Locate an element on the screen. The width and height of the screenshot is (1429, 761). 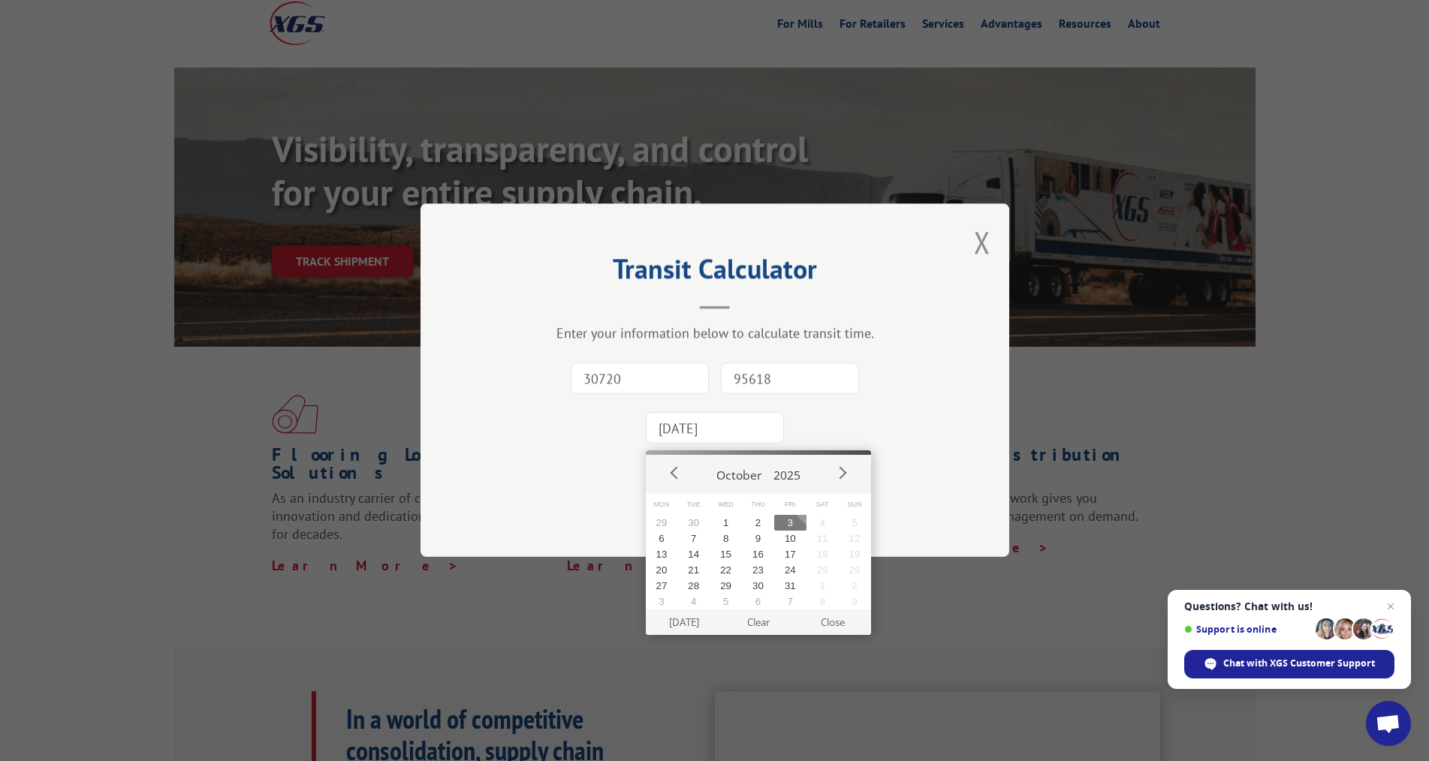
button: 23 is located at coordinates (758, 570).